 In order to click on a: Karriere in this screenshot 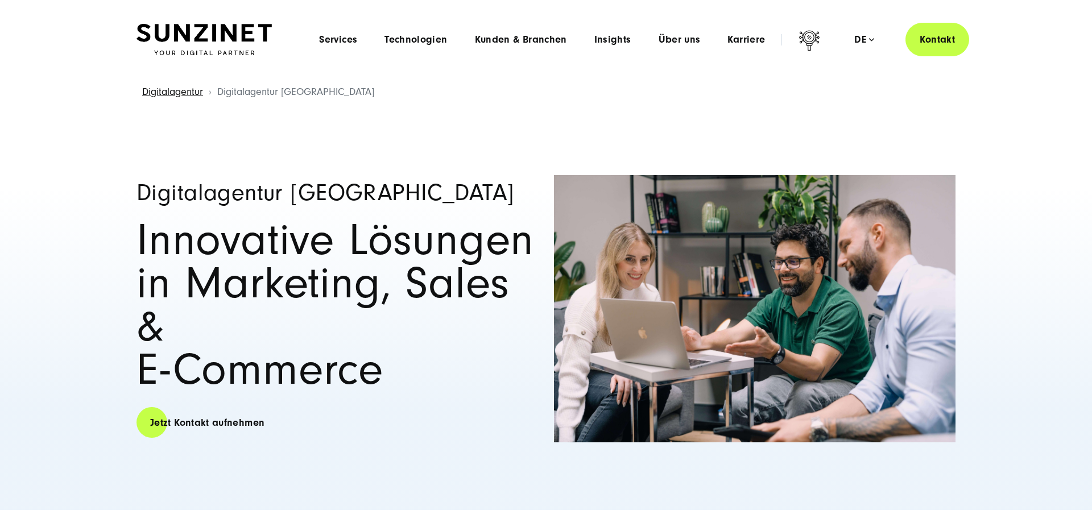, I will do `click(746, 40)`.